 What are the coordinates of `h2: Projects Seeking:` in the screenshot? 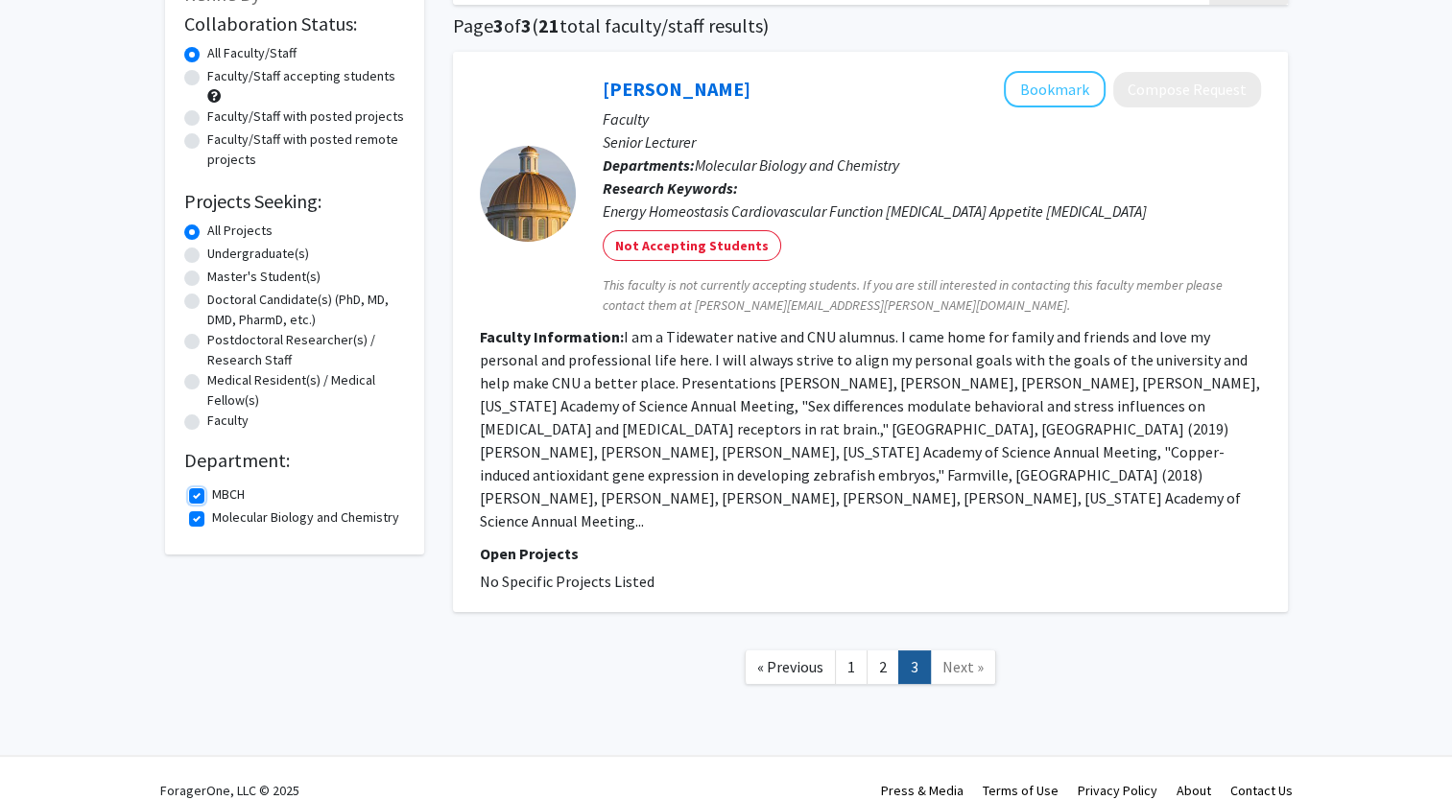 It's located at (295, 201).